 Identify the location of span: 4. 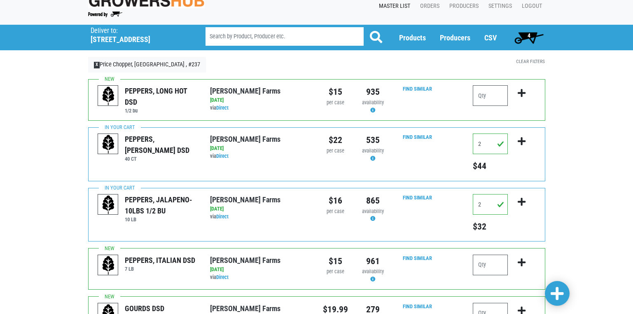
(529, 35).